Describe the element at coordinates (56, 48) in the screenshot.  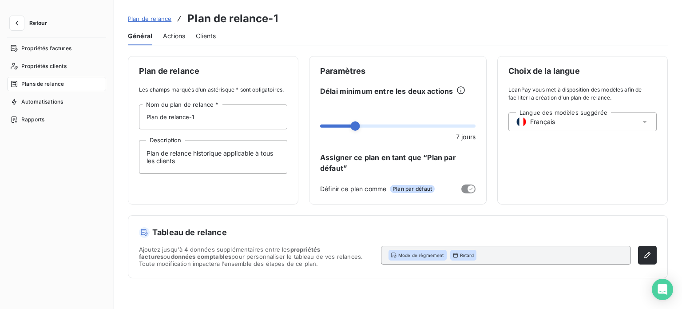
I see `a: Propriétés factures` at that location.